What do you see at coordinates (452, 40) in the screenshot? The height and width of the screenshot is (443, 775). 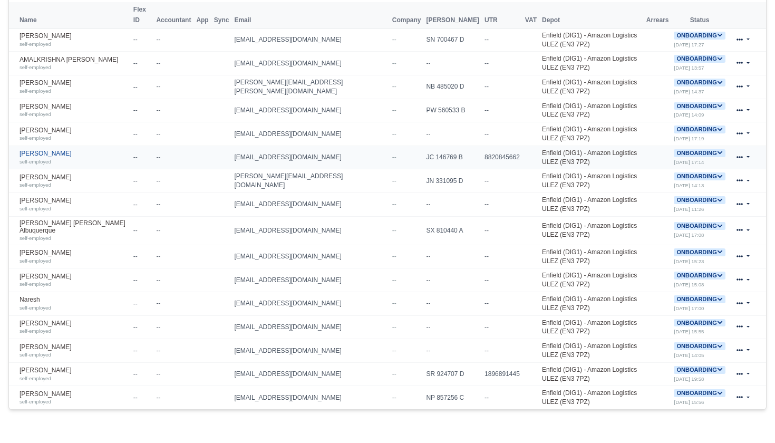 I see `td: SN 700467 D` at bounding box center [452, 40].